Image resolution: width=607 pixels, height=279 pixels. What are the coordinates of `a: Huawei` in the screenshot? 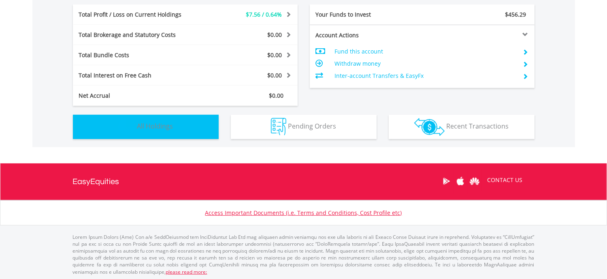 It's located at (475, 181).